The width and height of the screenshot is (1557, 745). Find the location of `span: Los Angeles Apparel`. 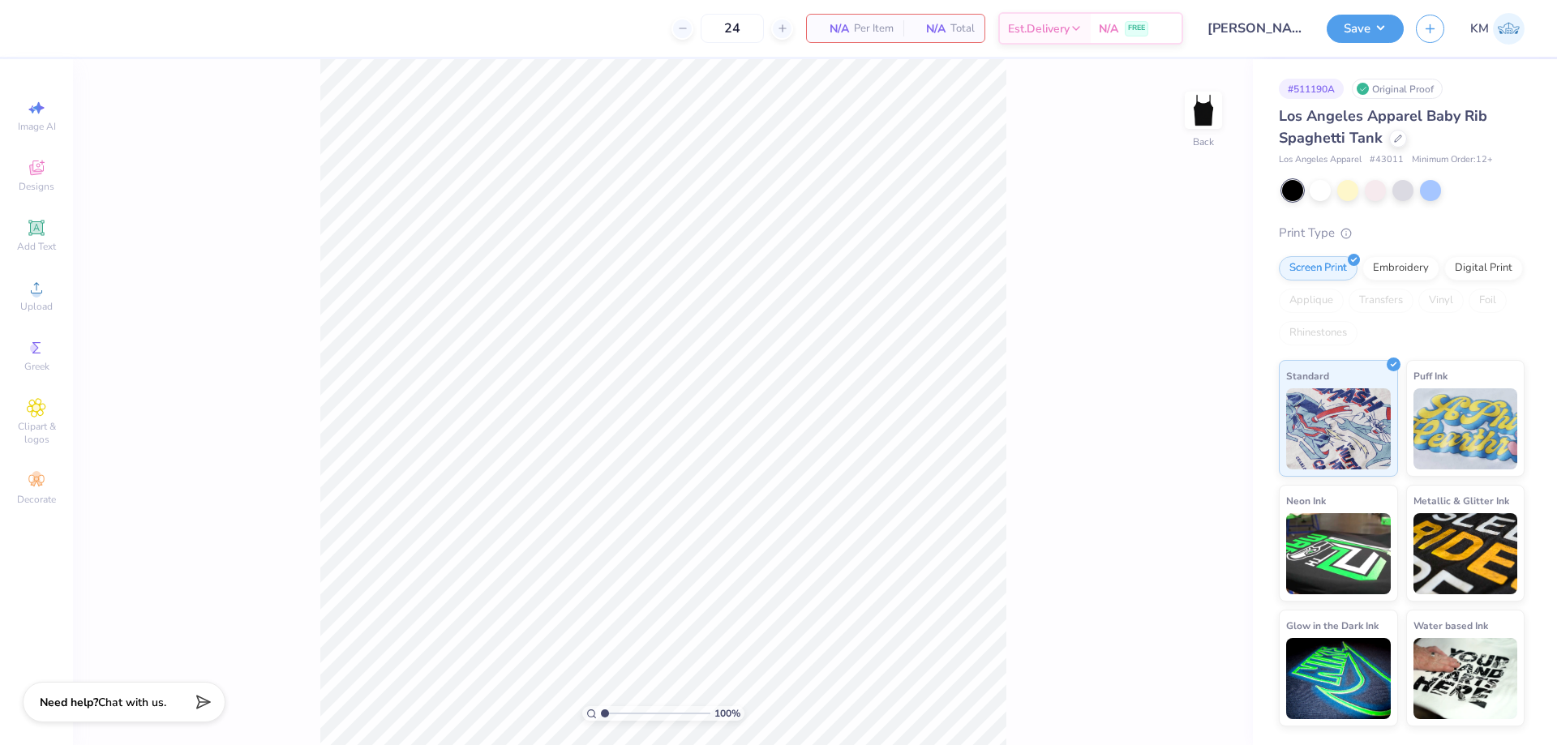

span: Los Angeles Apparel is located at coordinates (1320, 160).